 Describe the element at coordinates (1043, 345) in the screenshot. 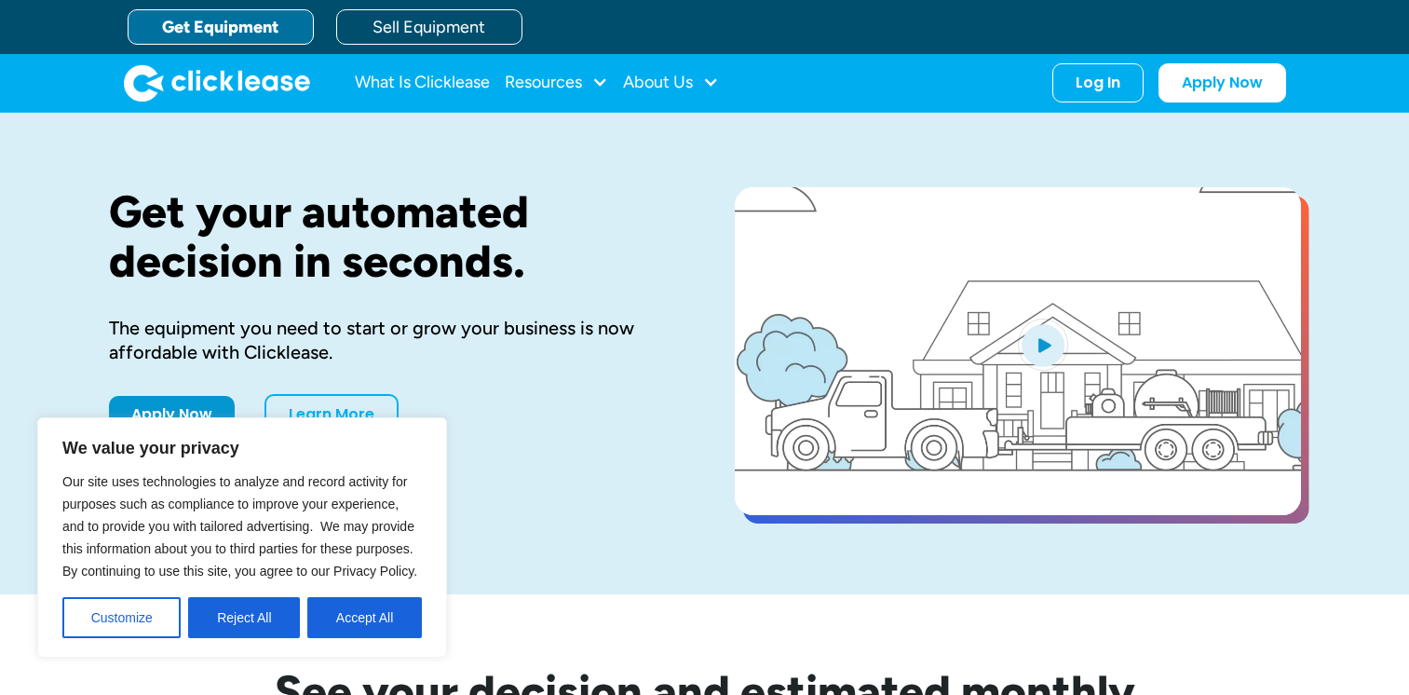

I see `img: Blue play button logo on a light blue circular background` at that location.